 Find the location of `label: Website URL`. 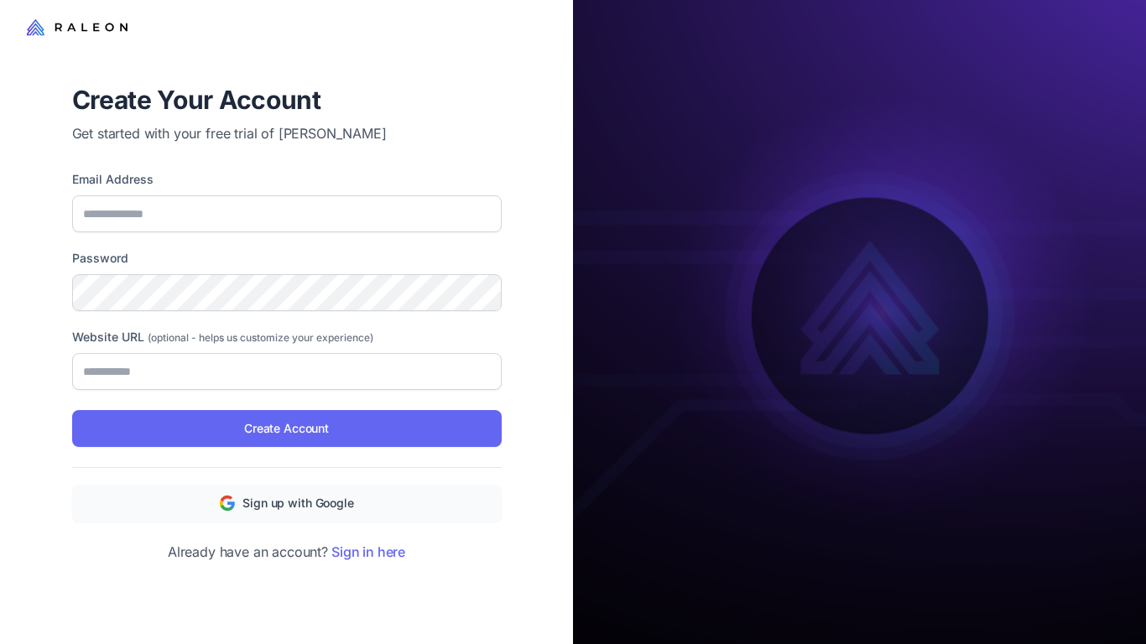

label: Website URL is located at coordinates (287, 337).